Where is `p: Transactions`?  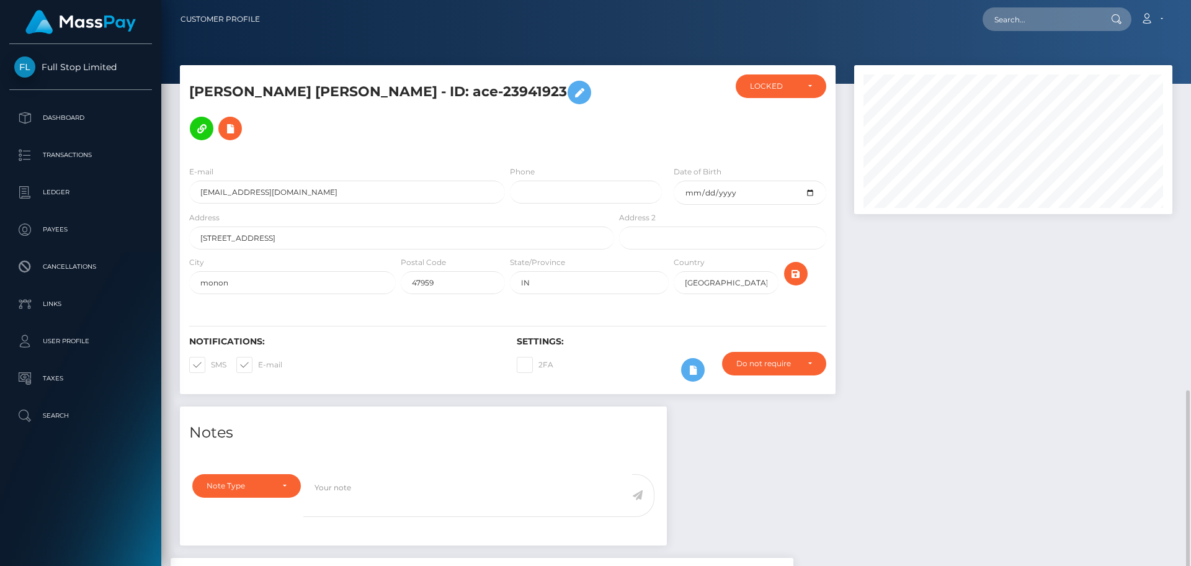 p: Transactions is located at coordinates (81, 155).